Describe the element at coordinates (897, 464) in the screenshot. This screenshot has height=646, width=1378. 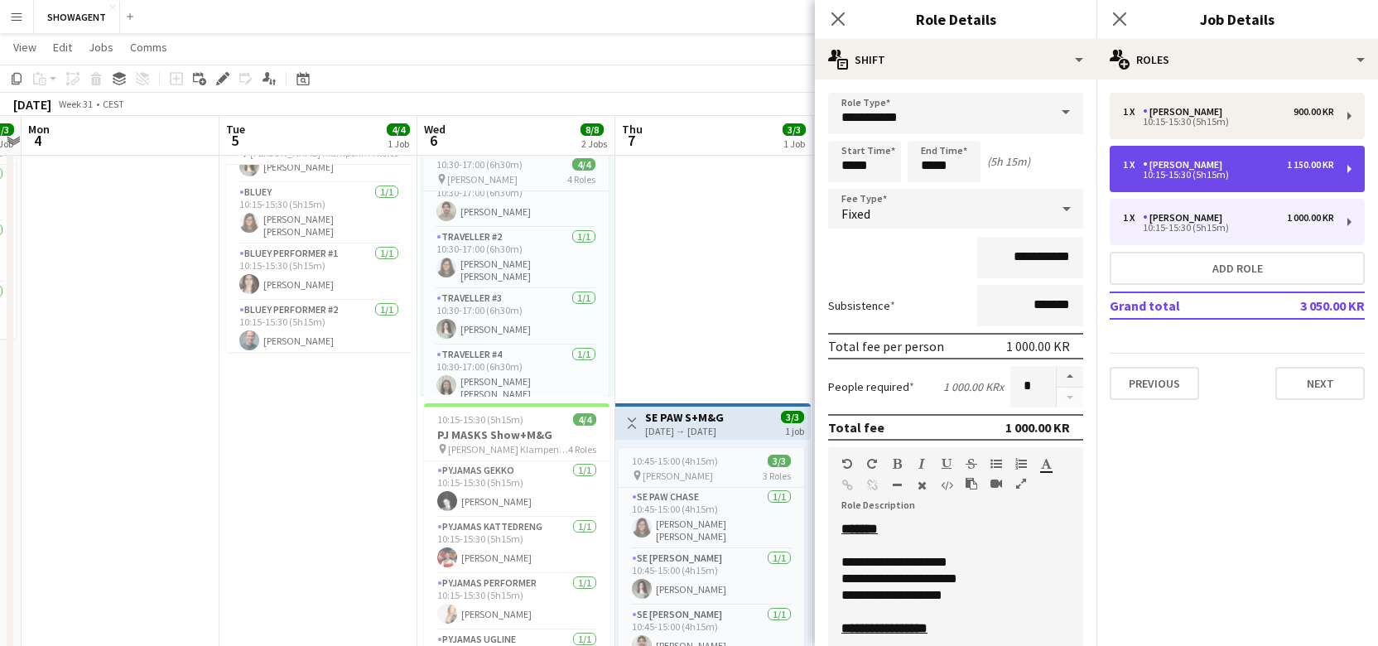
I see `button: Bold` at that location.